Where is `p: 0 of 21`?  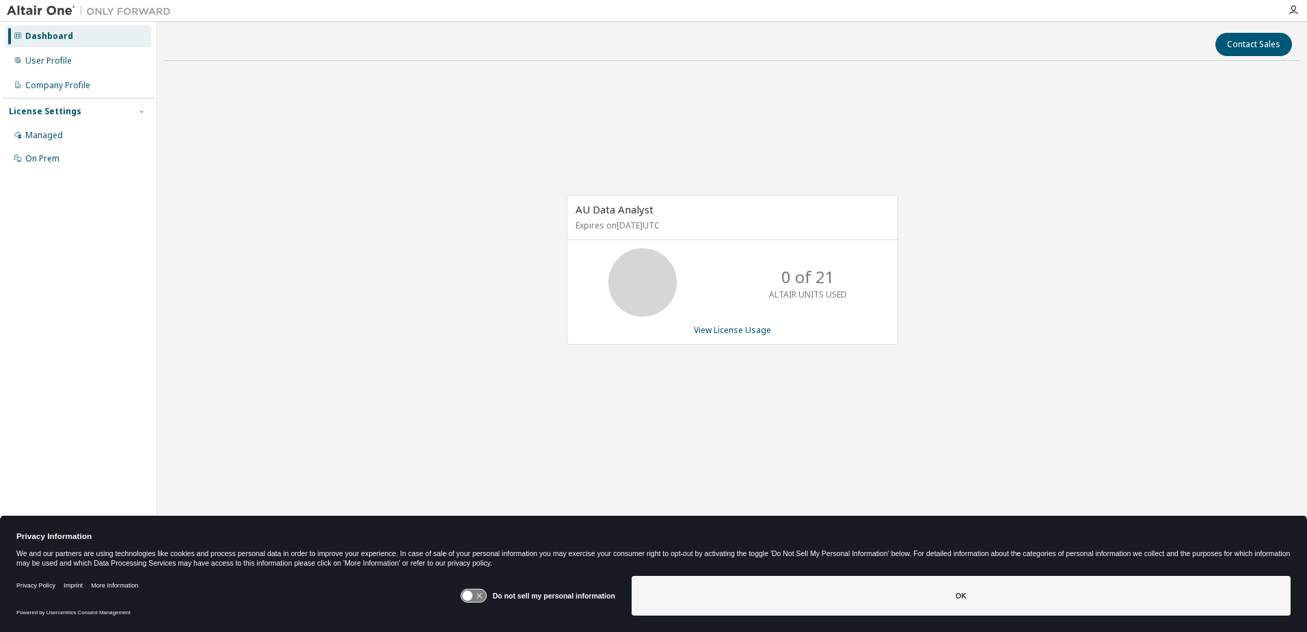 p: 0 of 21 is located at coordinates (808, 277).